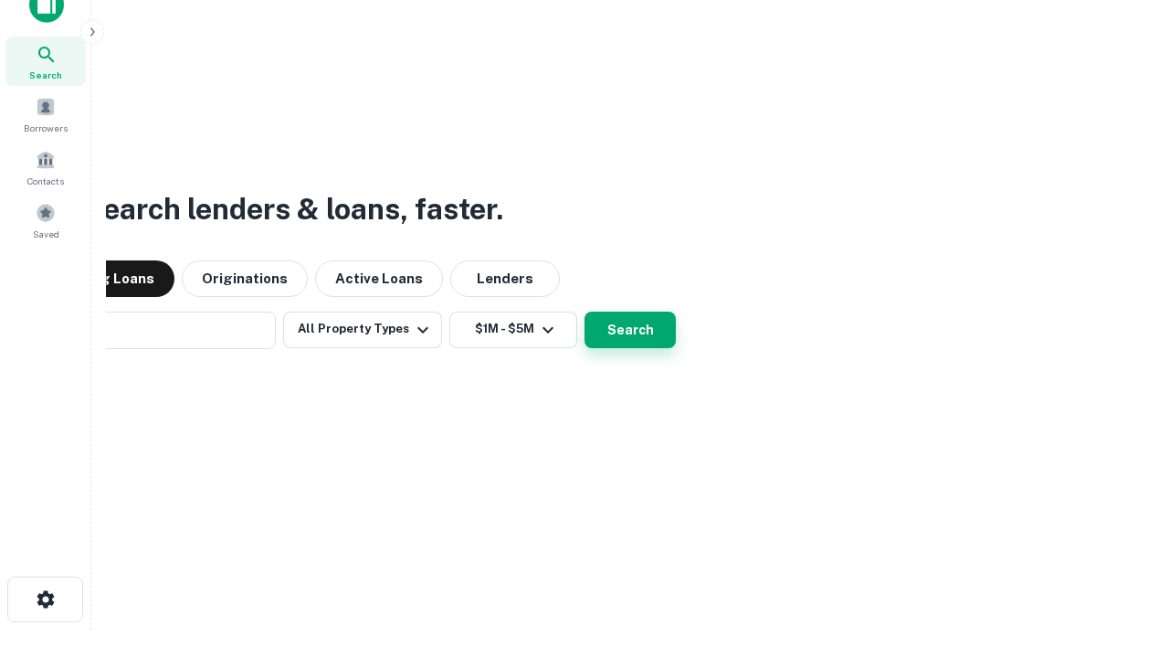  What do you see at coordinates (630, 330) in the screenshot?
I see `button: Search` at bounding box center [630, 330].